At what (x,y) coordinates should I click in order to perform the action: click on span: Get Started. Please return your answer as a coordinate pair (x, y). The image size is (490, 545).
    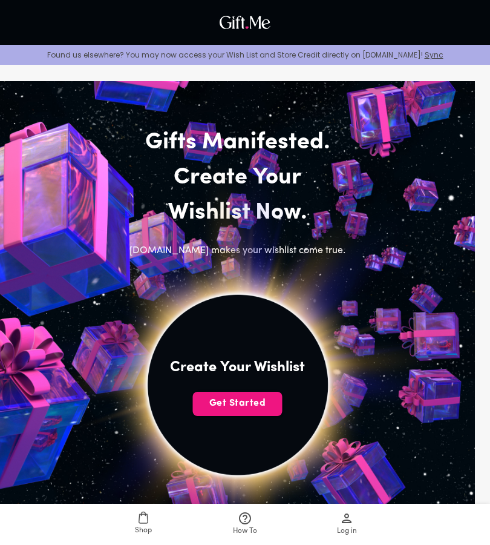
    Looking at the image, I should click on (238, 403).